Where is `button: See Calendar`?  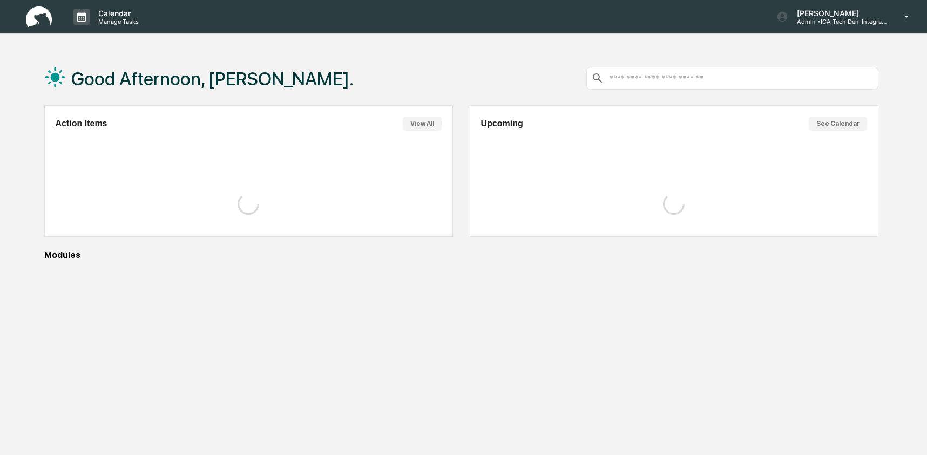
button: See Calendar is located at coordinates (838, 124).